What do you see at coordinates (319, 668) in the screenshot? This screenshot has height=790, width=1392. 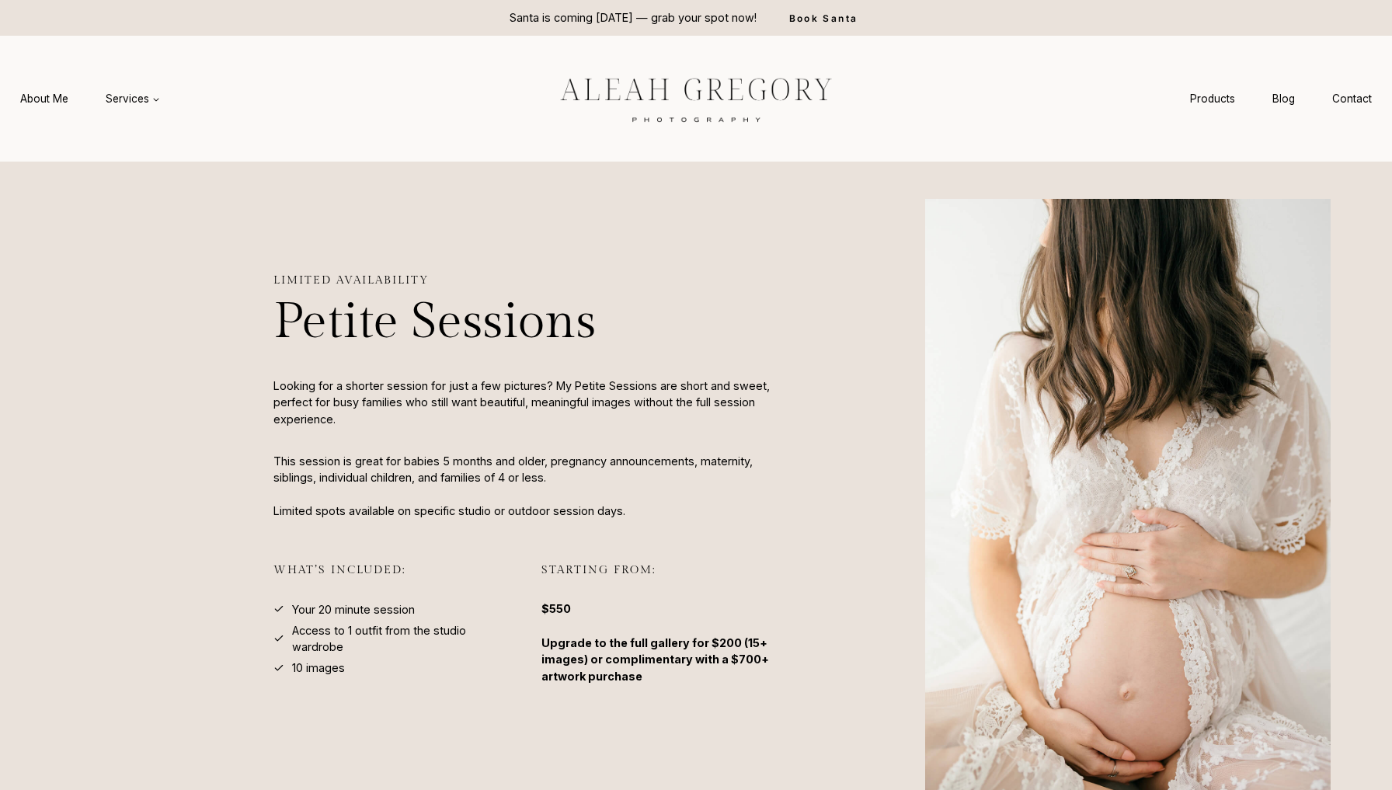 I see `span: 10 images` at bounding box center [319, 668].